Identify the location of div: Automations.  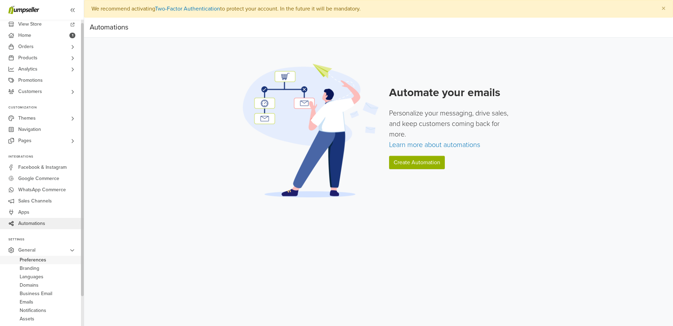
(109, 27).